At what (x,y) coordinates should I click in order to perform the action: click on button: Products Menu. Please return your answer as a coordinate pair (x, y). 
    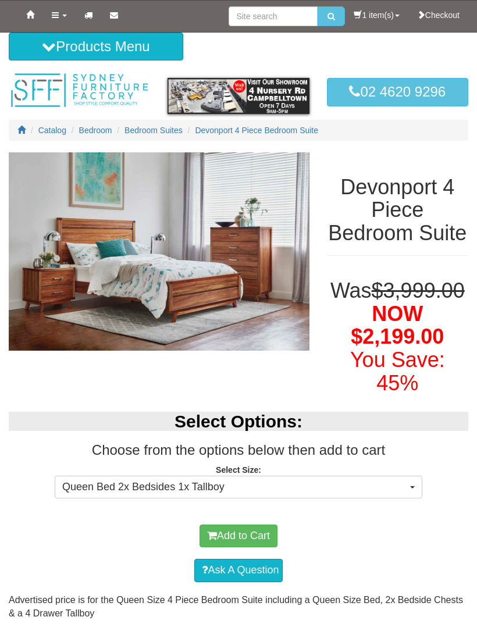
    Looking at the image, I should click on (96, 47).